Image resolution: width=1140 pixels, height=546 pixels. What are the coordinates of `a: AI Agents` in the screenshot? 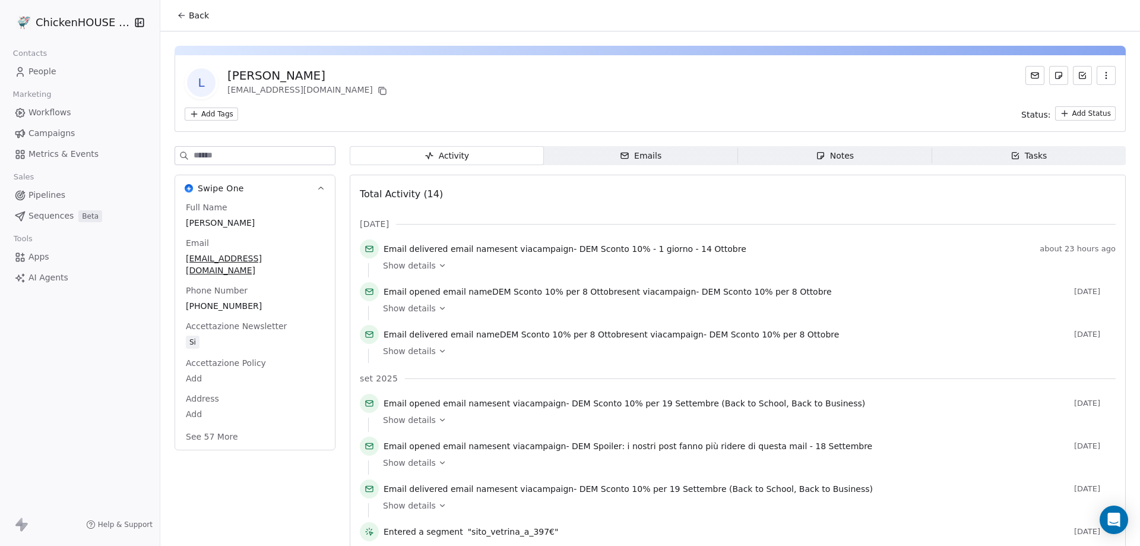 It's located at (80, 277).